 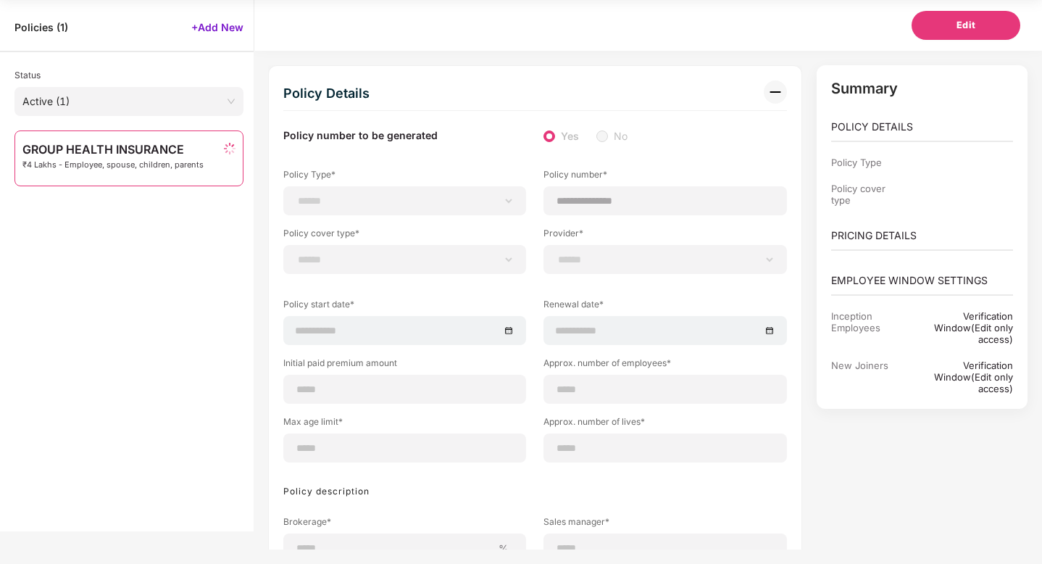 I want to click on span: Policies ( 1 ), so click(x=41, y=27).